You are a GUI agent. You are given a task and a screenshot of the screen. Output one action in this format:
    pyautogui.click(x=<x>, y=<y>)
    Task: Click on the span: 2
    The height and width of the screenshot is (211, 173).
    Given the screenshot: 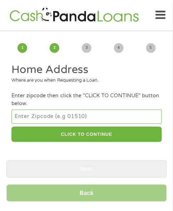 What is the action you would take?
    pyautogui.click(x=54, y=48)
    